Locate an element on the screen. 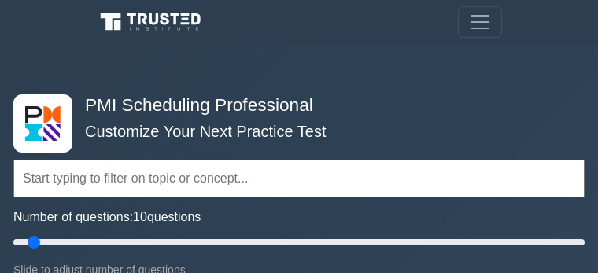  h4: PMI Scheduling Professional is located at coordinates (293, 105).